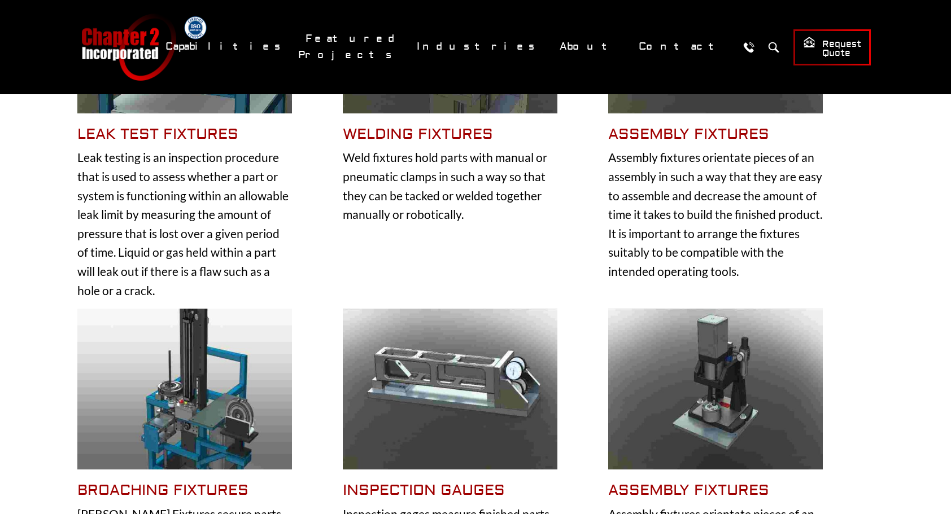 Image resolution: width=951 pixels, height=514 pixels. What do you see at coordinates (478, 46) in the screenshot?
I see `a: Industries` at bounding box center [478, 46].